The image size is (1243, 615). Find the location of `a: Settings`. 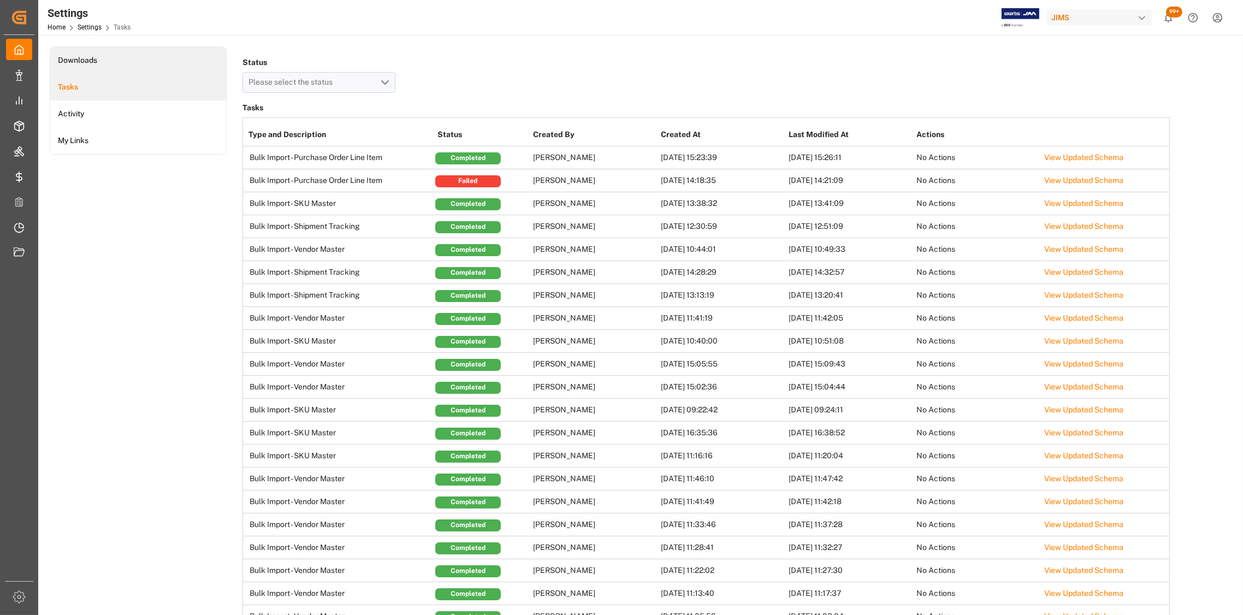

a: Settings is located at coordinates (90, 27).